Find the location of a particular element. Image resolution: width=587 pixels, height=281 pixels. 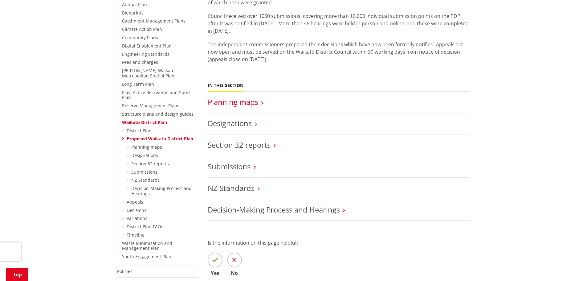

a: Long Term Plan is located at coordinates (138, 84).